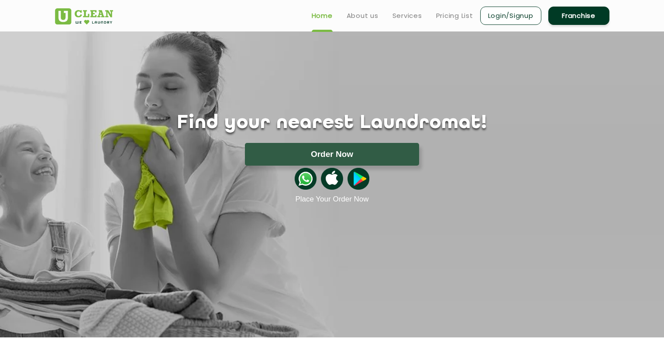 This screenshot has width=664, height=361. Describe the element at coordinates (332, 179) in the screenshot. I see `img: apple-icon.png` at that location.